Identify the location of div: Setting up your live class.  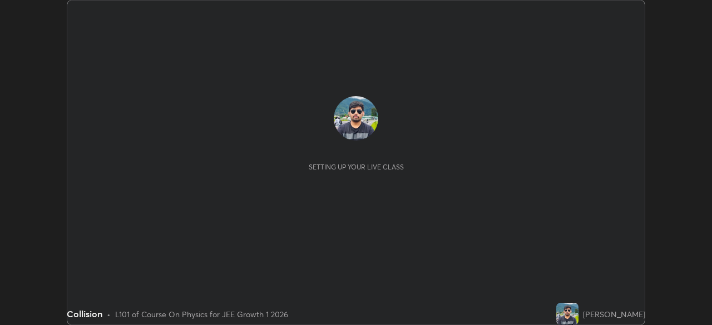
(356, 167).